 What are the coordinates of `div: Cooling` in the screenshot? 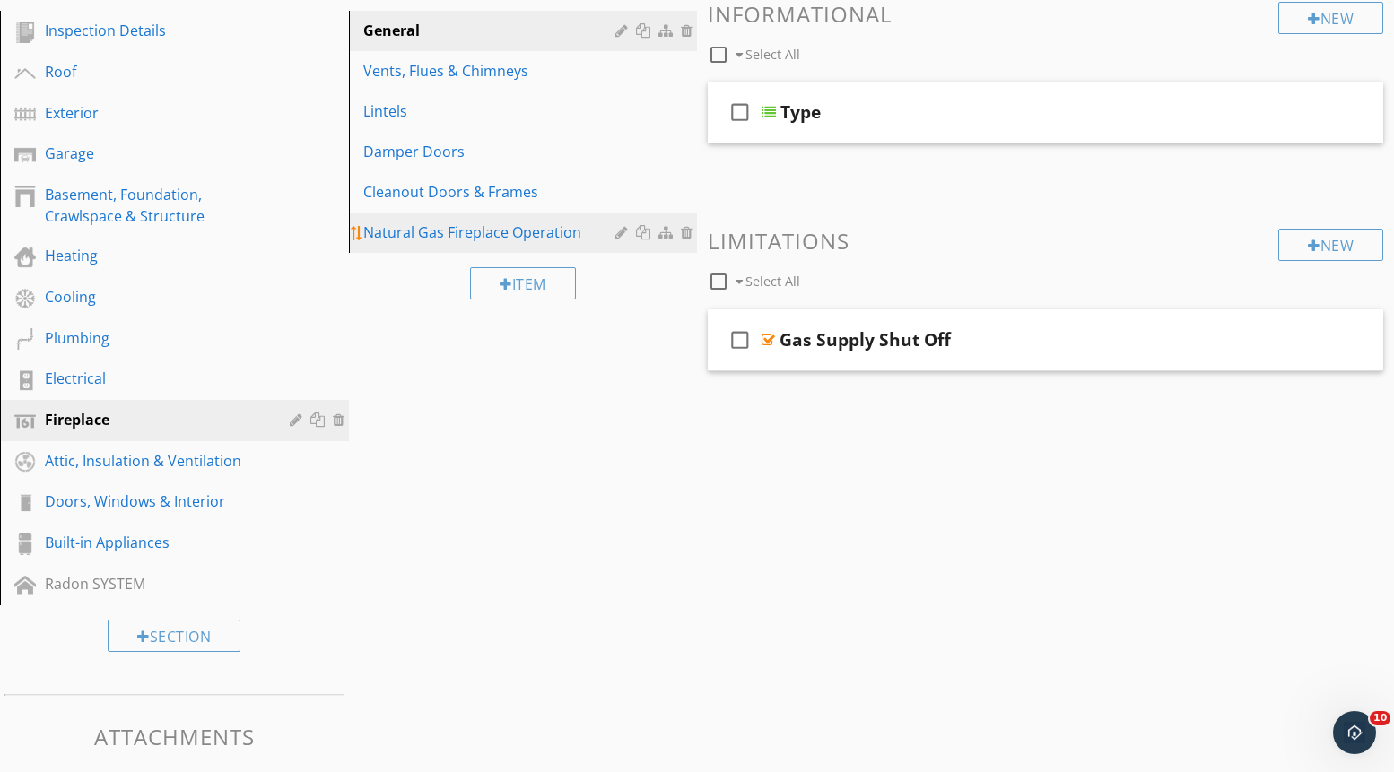 It's located at (154, 297).